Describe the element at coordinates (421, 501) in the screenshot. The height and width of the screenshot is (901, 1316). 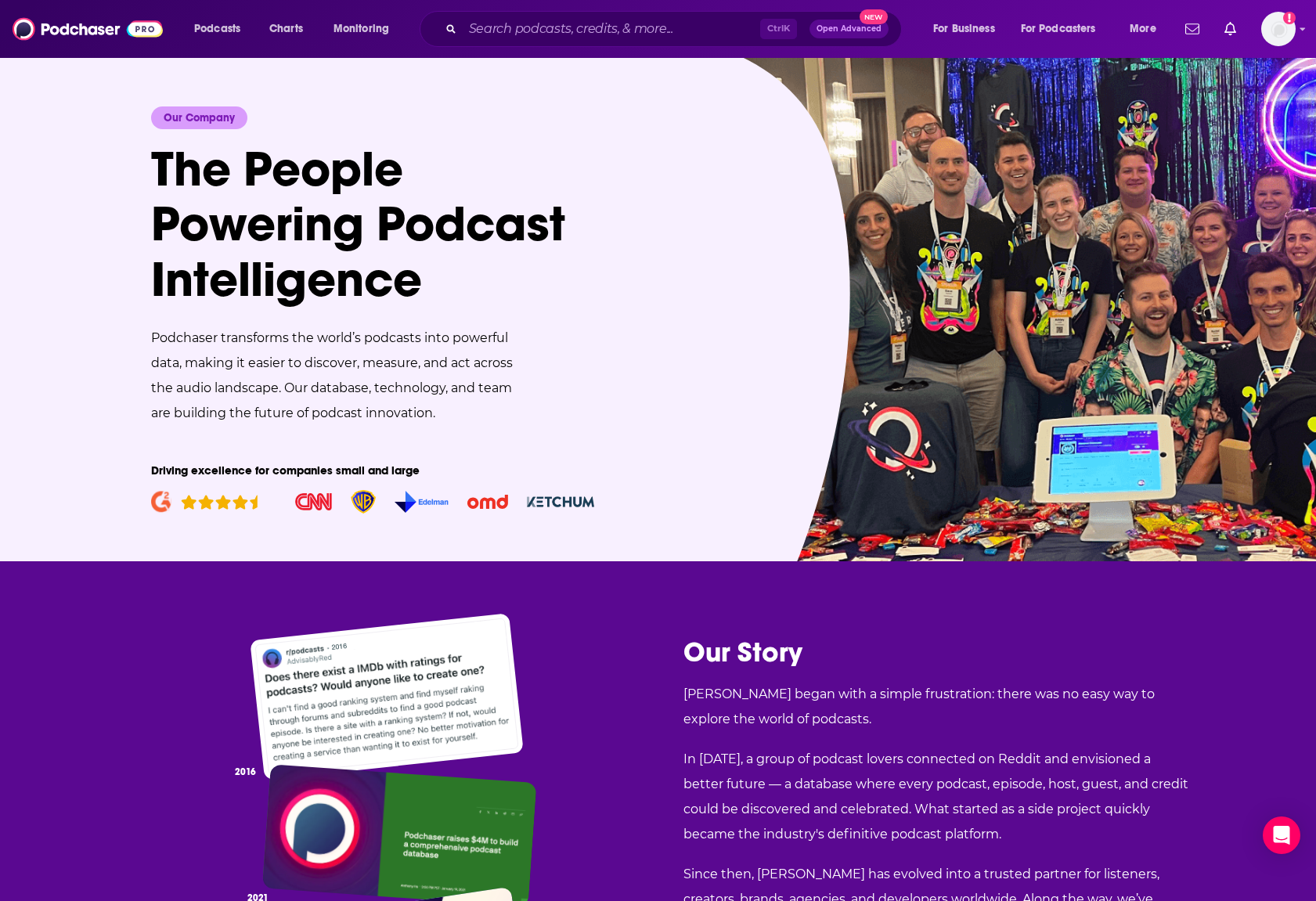
I see `img: Edelman Logo` at that location.